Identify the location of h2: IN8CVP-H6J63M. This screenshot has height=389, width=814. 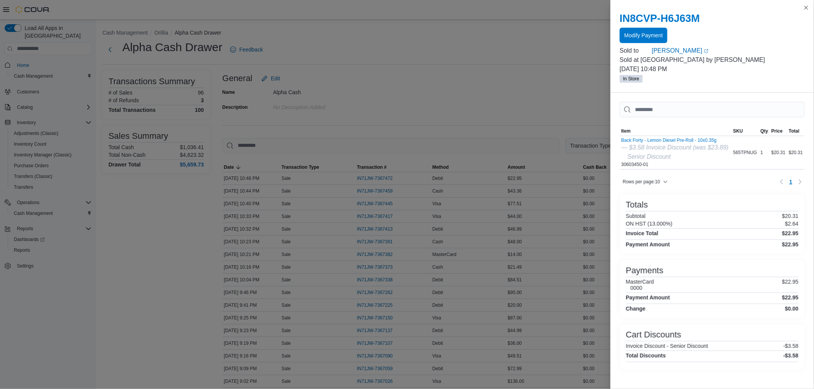
(712, 18).